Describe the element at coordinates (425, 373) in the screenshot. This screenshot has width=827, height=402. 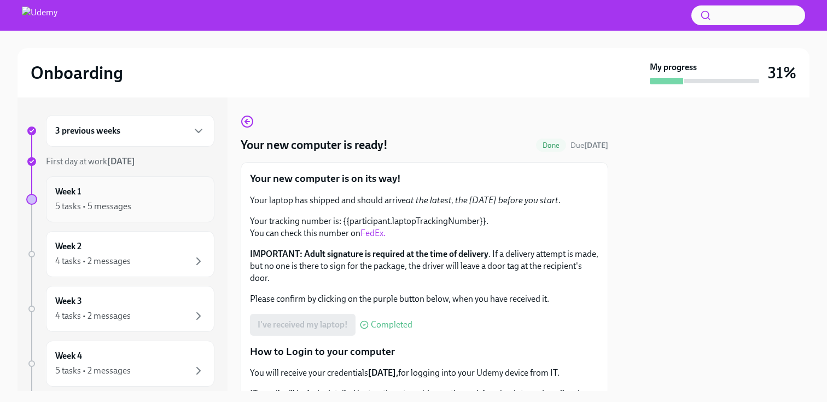
I see `p: You will receive your credentials for logging into your Udemy device from IT.` at that location.